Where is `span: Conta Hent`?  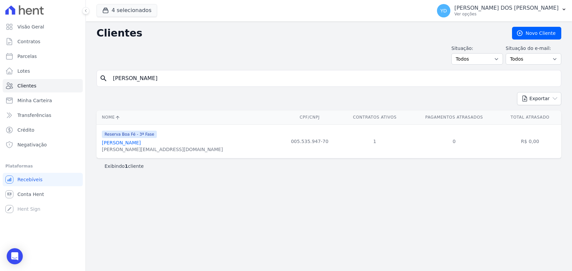 span: Conta Hent is located at coordinates (30, 194).